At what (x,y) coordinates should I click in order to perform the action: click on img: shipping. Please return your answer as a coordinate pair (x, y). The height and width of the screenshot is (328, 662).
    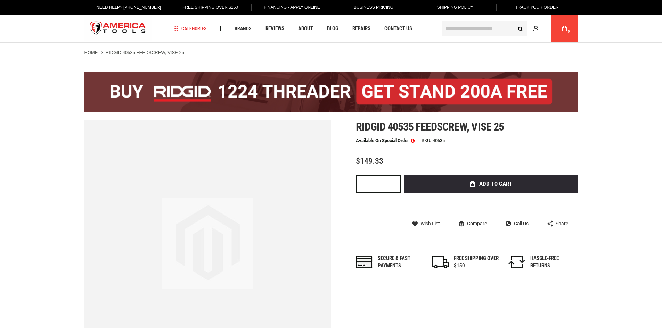
    Looking at the image, I should click on (440, 262).